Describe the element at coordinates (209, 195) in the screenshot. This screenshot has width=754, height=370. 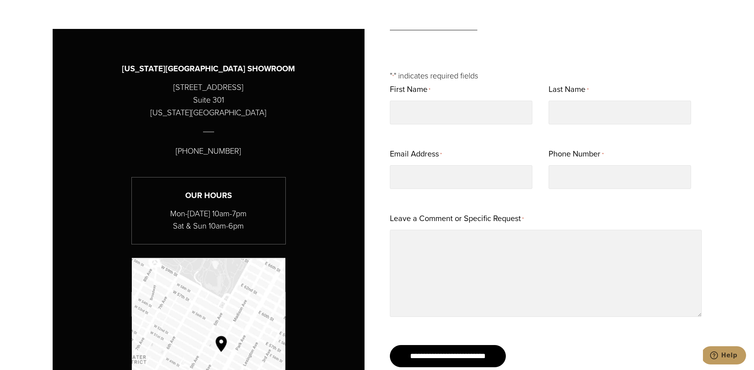
I see `h3: Our Hours` at that location.